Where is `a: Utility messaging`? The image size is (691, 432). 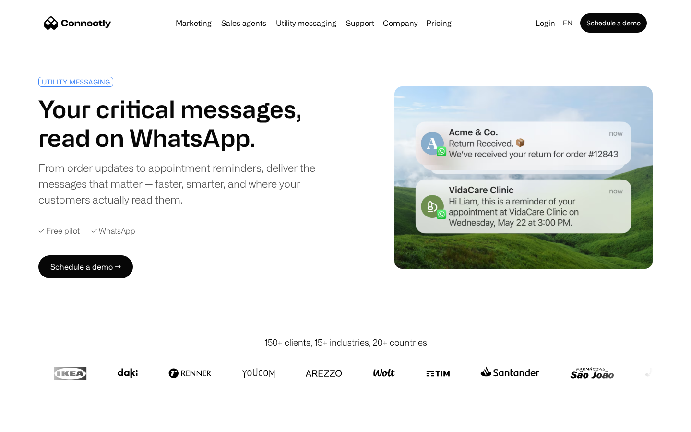 a: Utility messaging is located at coordinates (306, 23).